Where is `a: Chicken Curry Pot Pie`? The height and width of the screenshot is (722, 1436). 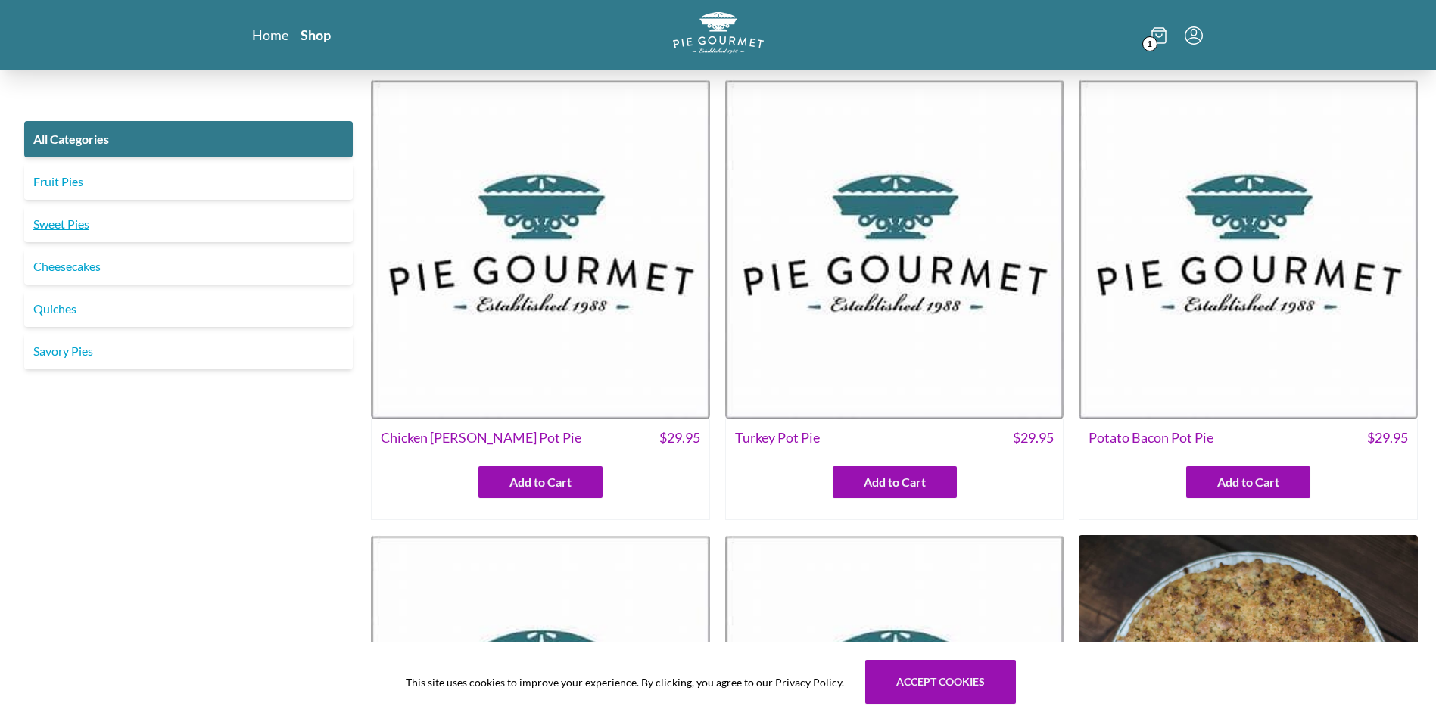
a: Chicken Curry Pot Pie is located at coordinates (540, 249).